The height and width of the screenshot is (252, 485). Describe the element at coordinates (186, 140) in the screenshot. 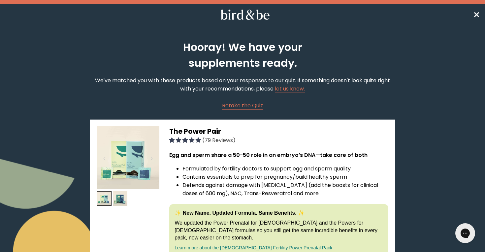

I see `span: 4.92 stars` at that location.